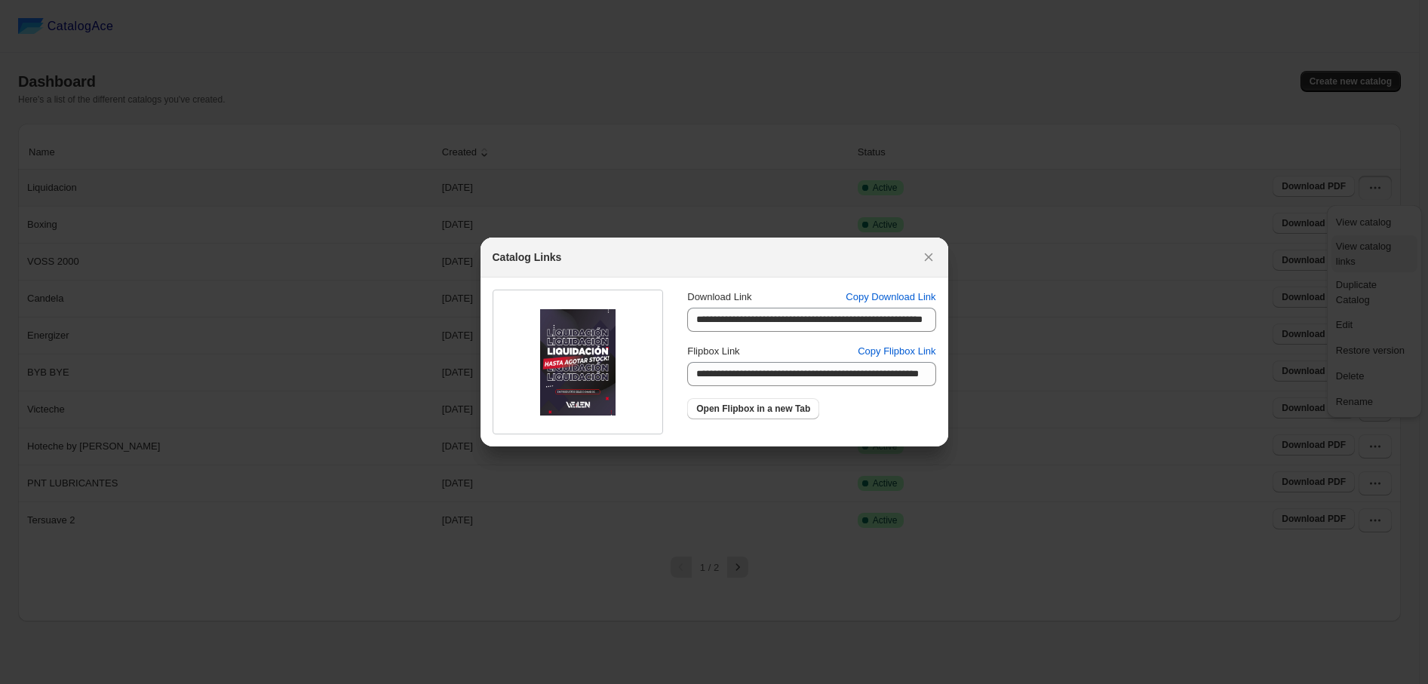 The width and height of the screenshot is (1428, 684). Describe the element at coordinates (896, 351) in the screenshot. I see `button: Copy Flipbox Link` at that location.